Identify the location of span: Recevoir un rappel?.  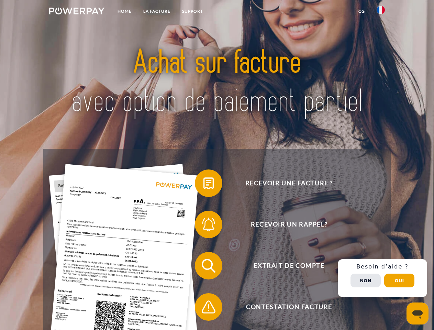
(289, 225).